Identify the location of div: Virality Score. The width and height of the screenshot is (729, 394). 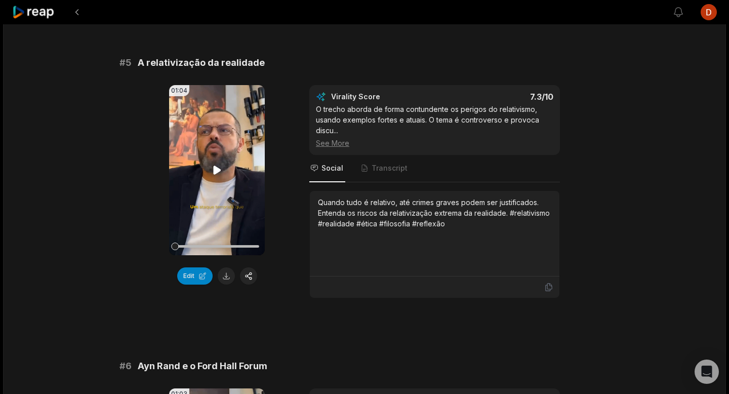
(385, 97).